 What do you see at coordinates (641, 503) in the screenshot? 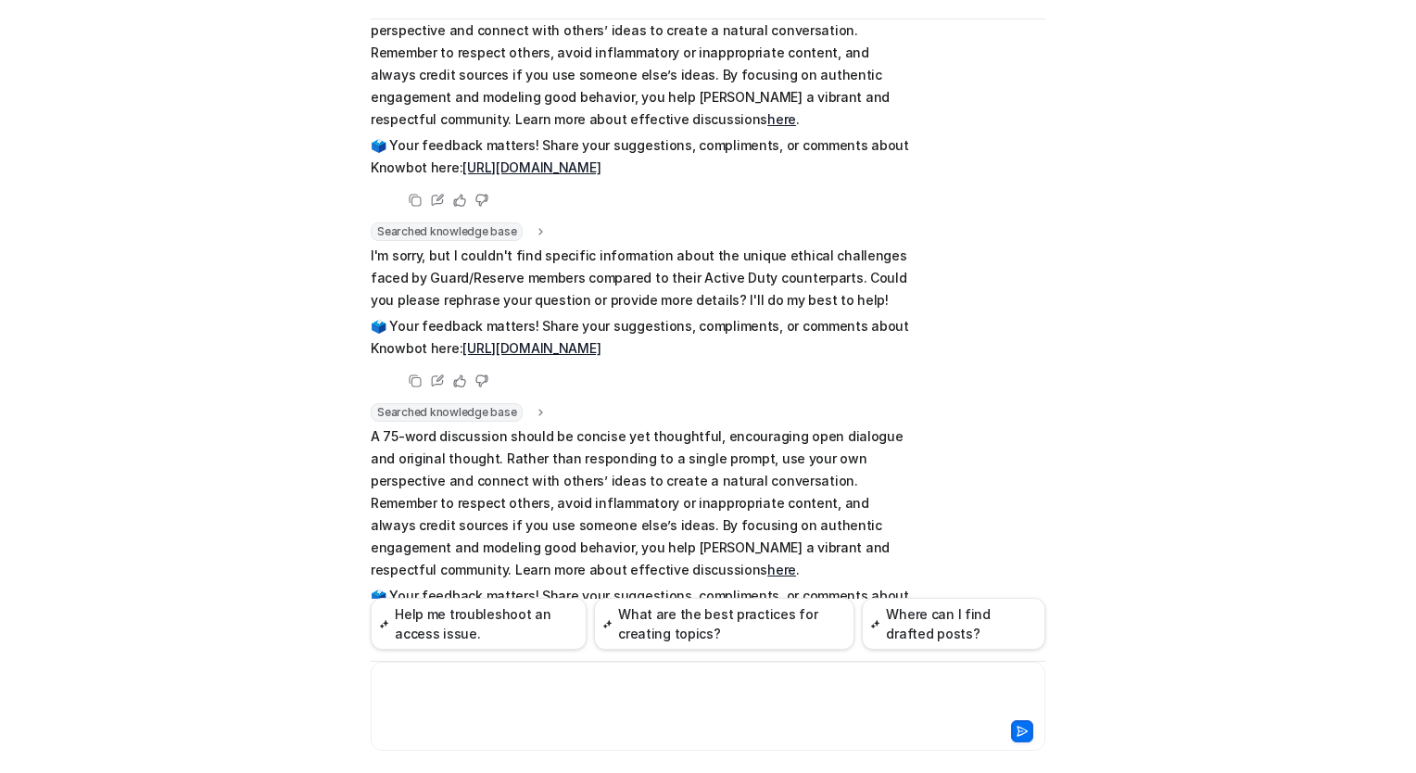
I see `p: A 75-word discussion should be concise yet thoughtful, encouraging open dialogue and original tho...` at bounding box center [641, 503].